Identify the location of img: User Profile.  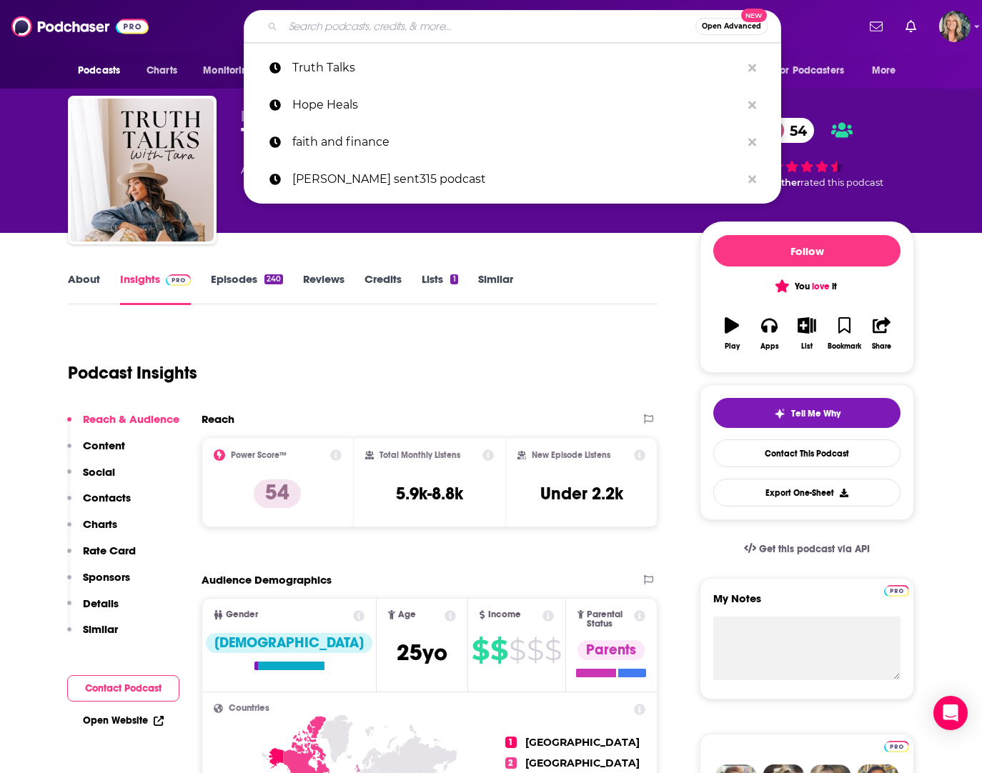
(954, 26).